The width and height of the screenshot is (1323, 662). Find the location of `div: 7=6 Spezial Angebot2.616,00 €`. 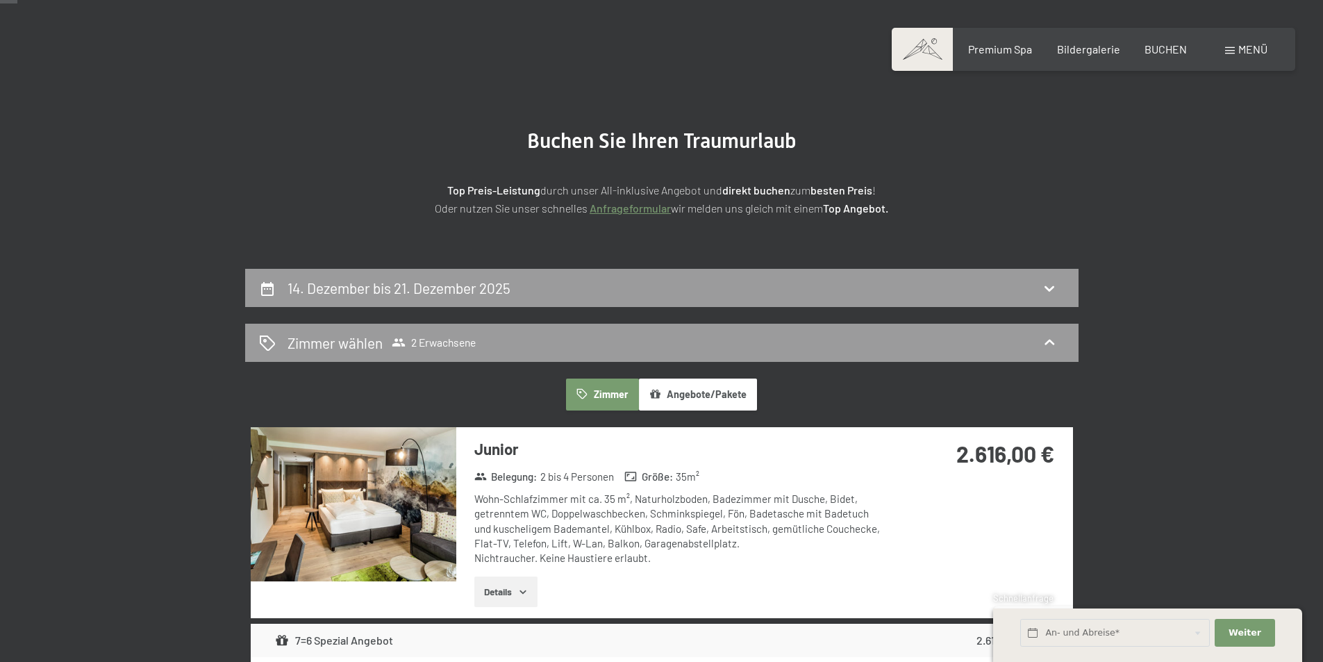

div: 7=6 Spezial Angebot2.616,00 € is located at coordinates (662, 640).